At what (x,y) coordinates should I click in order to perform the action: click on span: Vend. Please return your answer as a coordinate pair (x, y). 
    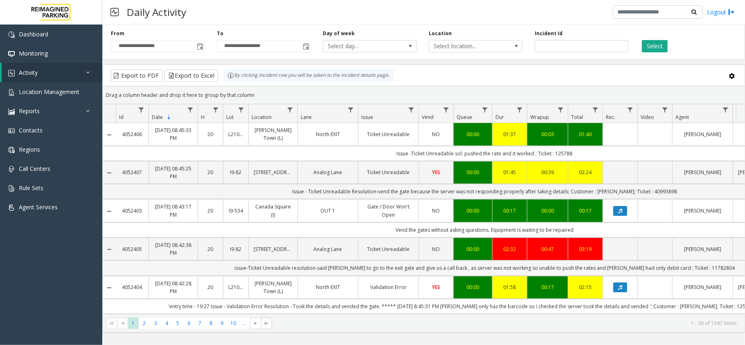
    Looking at the image, I should click on (428, 117).